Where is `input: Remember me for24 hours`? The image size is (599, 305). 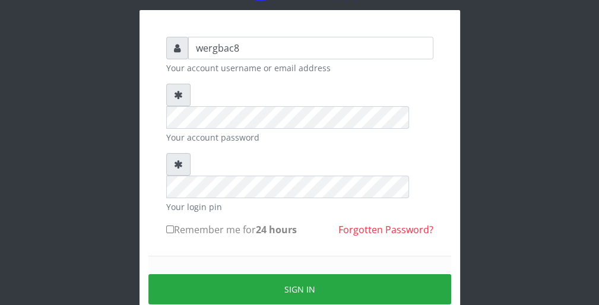
input: Remember me for24 hours is located at coordinates (170, 229).